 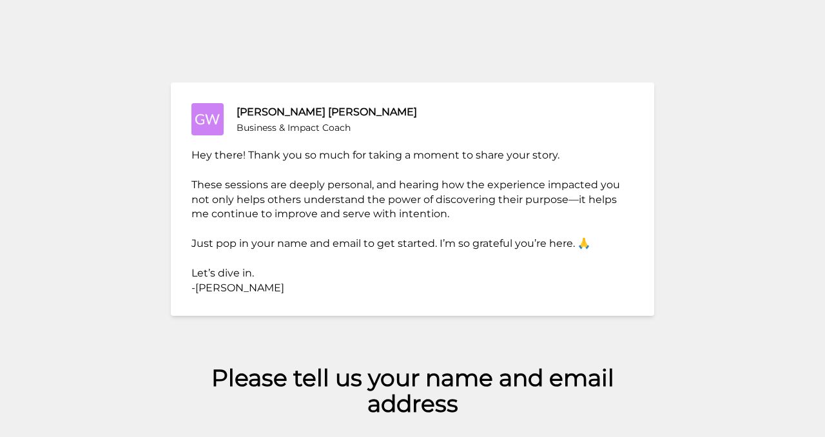 What do you see at coordinates (327, 128) in the screenshot?
I see `div: Business & Impact Coach` at bounding box center [327, 128].